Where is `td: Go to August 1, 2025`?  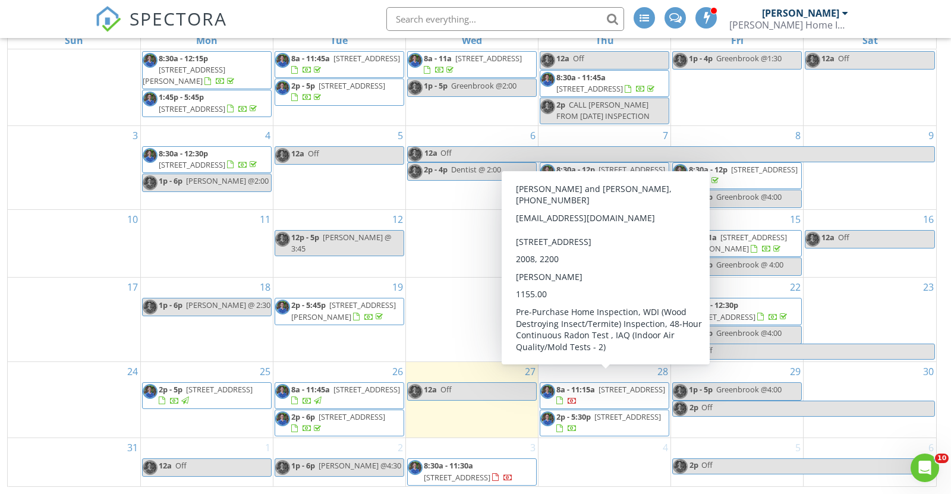 td: Go to August 1, 2025 is located at coordinates (737, 78).